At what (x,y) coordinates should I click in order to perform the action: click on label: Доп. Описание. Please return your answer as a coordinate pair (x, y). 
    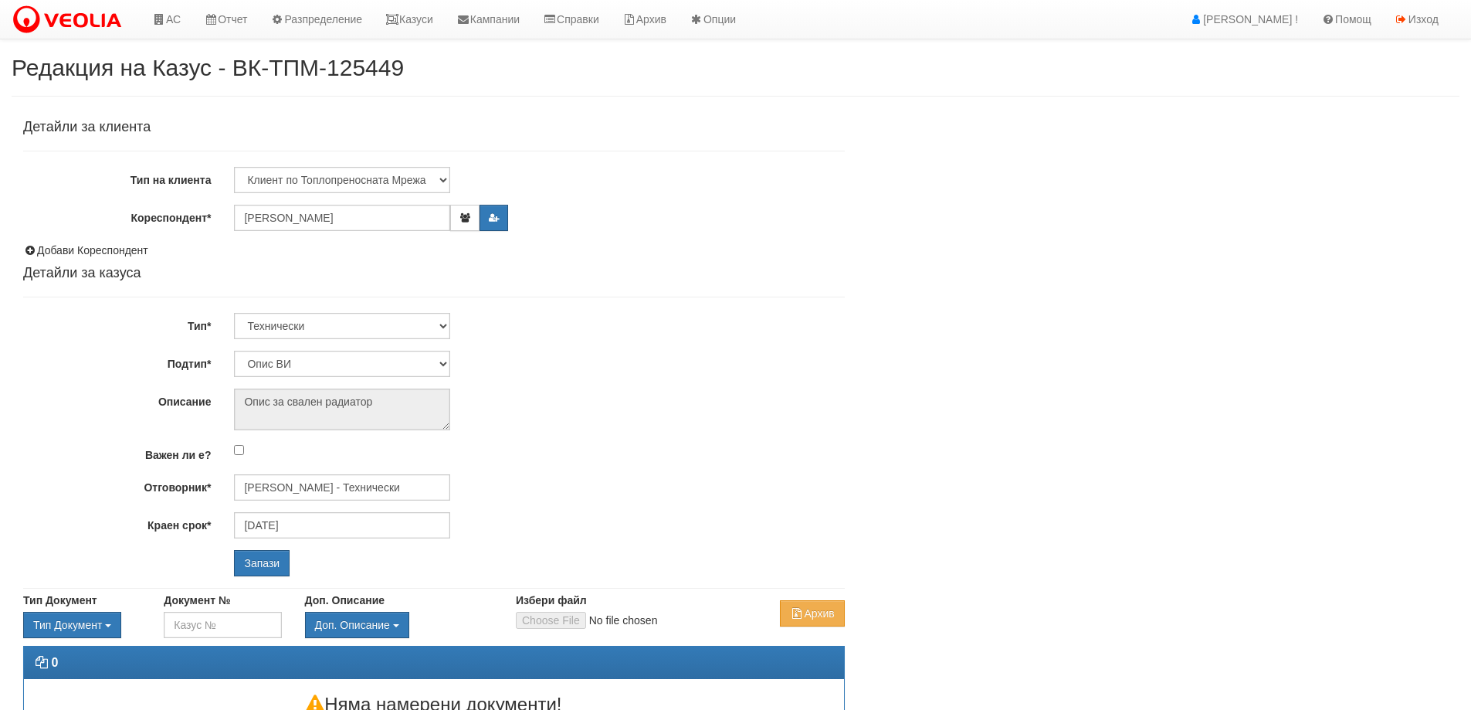
    Looking at the image, I should click on (344, 600).